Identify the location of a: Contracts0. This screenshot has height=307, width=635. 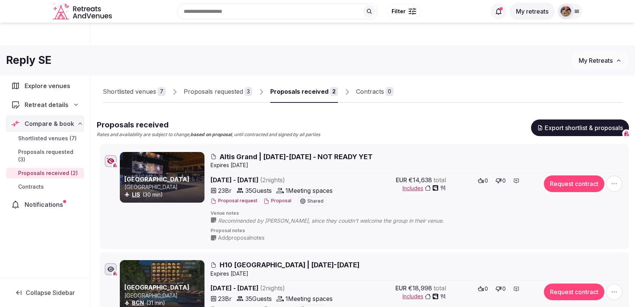
(375, 92).